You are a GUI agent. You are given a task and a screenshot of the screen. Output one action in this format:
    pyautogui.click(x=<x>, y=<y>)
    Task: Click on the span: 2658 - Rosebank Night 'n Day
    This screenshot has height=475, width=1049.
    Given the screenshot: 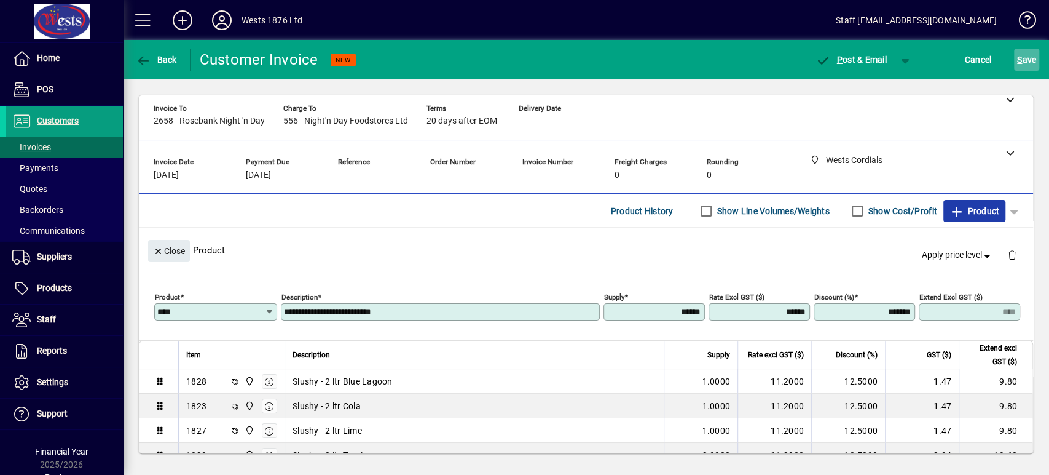 What is the action you would take?
    pyautogui.click(x=209, y=121)
    